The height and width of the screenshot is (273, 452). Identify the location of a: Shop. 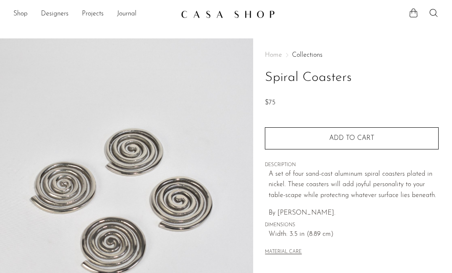
(20, 14).